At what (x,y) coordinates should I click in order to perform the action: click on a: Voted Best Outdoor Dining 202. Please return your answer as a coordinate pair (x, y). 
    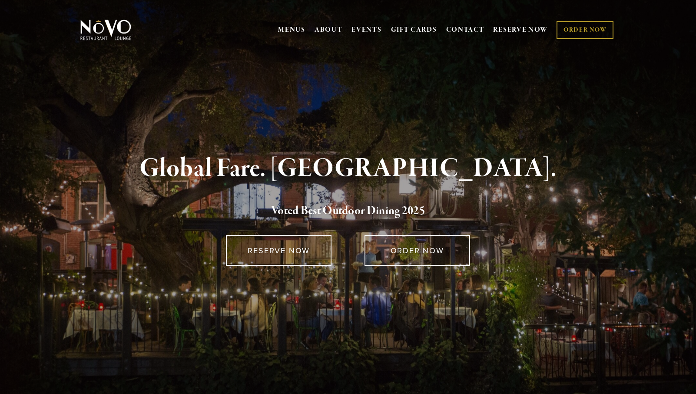
    Looking at the image, I should click on (345, 212).